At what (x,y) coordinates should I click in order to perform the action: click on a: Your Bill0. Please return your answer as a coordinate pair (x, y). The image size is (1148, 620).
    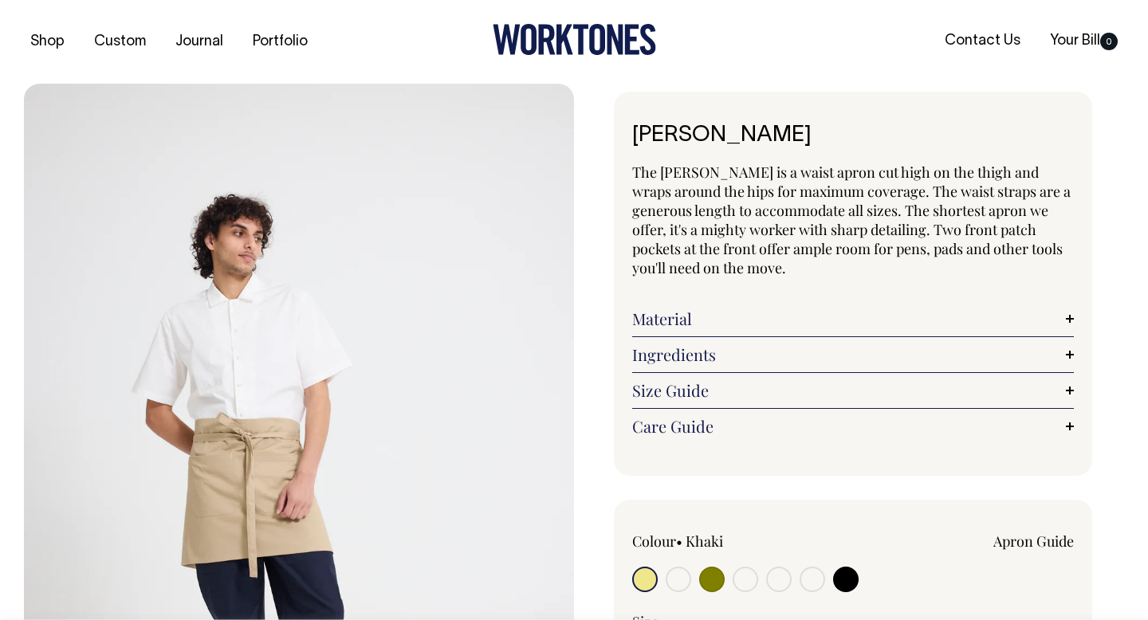
    Looking at the image, I should click on (1084, 41).